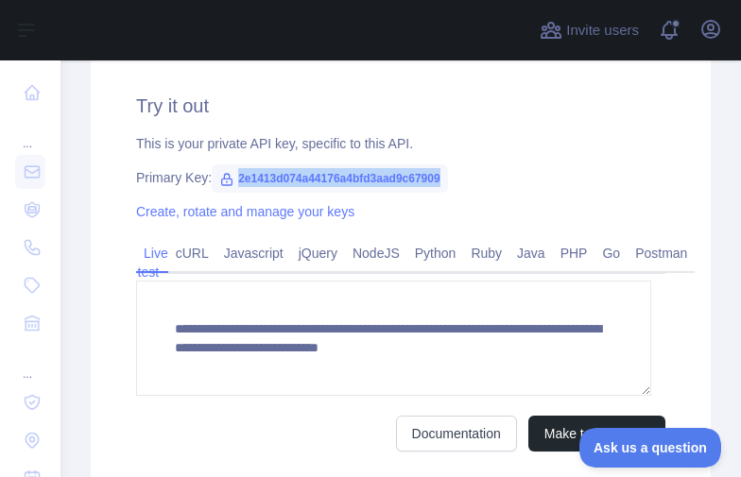 The width and height of the screenshot is (741, 477). What do you see at coordinates (602, 30) in the screenshot?
I see `span: Invite users` at bounding box center [602, 30].